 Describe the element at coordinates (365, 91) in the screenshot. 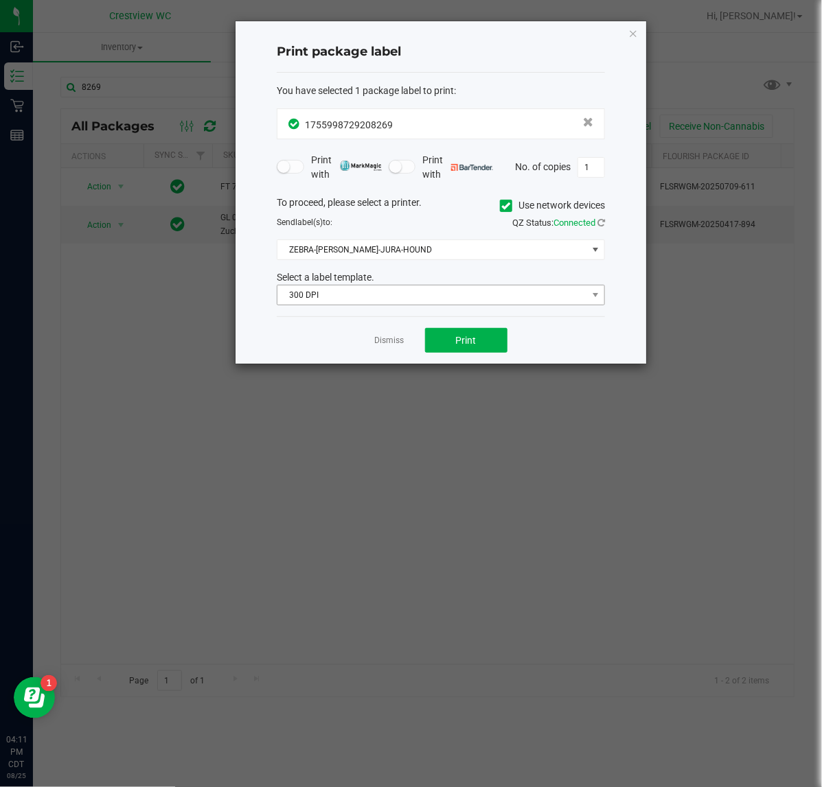

I see `span: You have selected 1 package label to print` at that location.